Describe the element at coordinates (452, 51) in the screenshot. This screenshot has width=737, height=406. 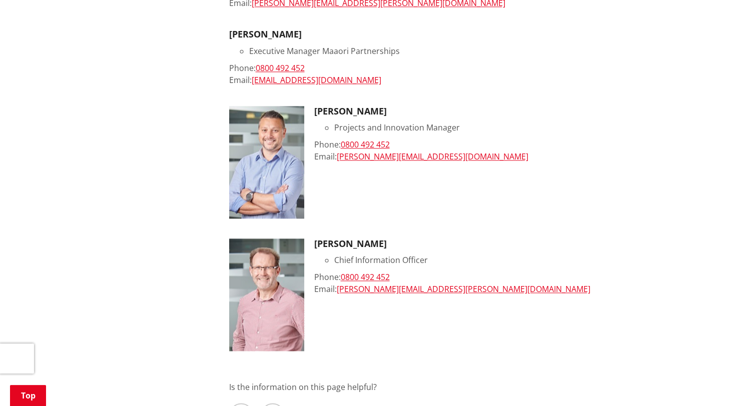
I see `li: Executive Manager Maaori Partnerships` at that location.